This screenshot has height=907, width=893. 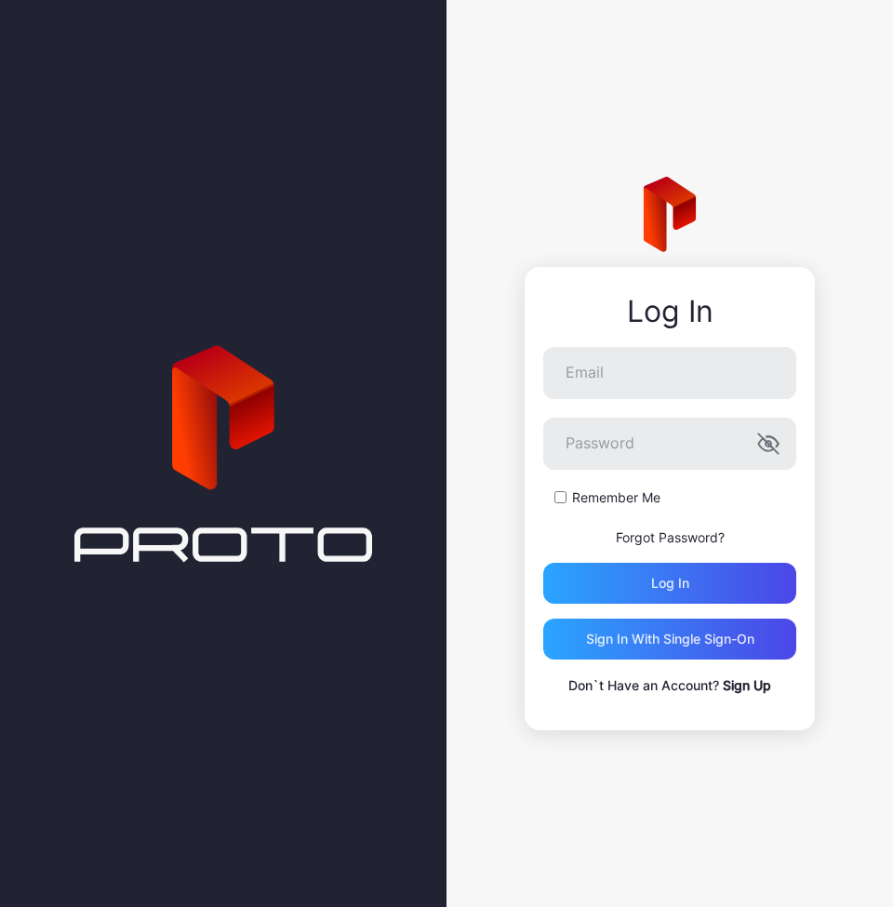 What do you see at coordinates (670, 639) in the screenshot?
I see `button: Sign in With Single Sign-On` at bounding box center [670, 639].